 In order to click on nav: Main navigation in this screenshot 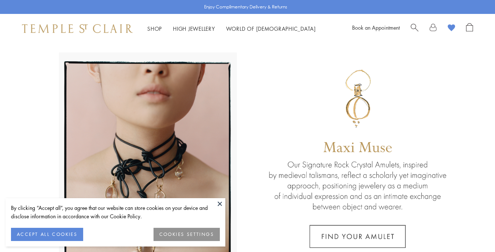, I will do `click(232, 29)`.